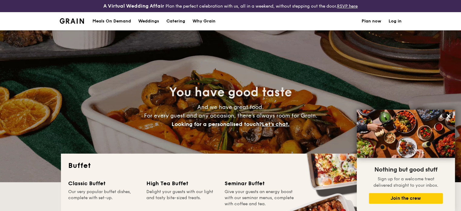 Image resolution: width=461 pixels, height=211 pixels. What do you see at coordinates (406, 182) in the screenshot?
I see `span: Sign up for a welcome treat delivered straight to your inbox.` at bounding box center [406, 182].